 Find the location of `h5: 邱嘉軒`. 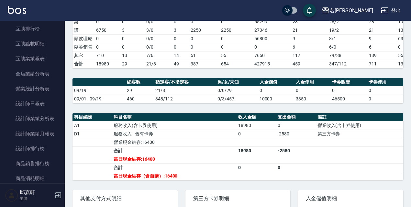

h5: 邱嘉軒 is located at coordinates (36, 192).